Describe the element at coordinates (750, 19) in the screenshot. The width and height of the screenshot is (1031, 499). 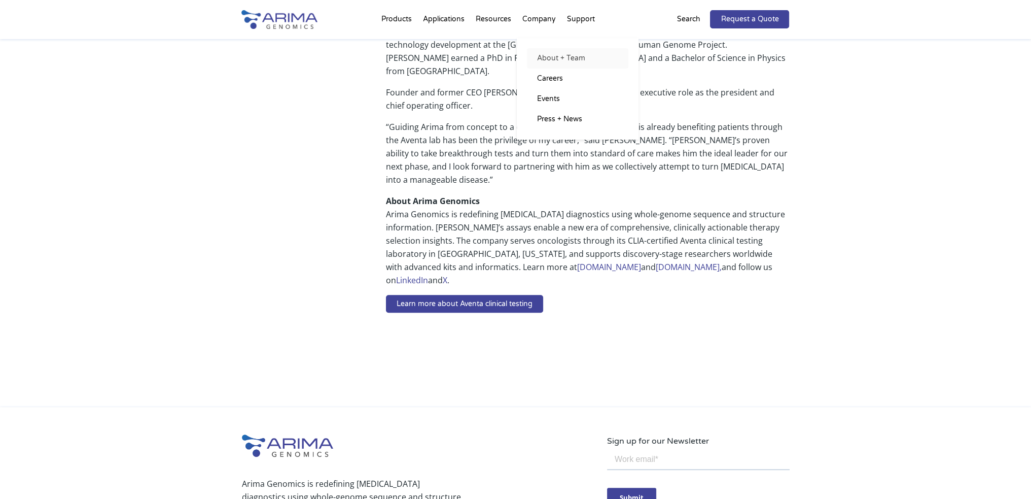
I see `a: Request a Quote` at that location.